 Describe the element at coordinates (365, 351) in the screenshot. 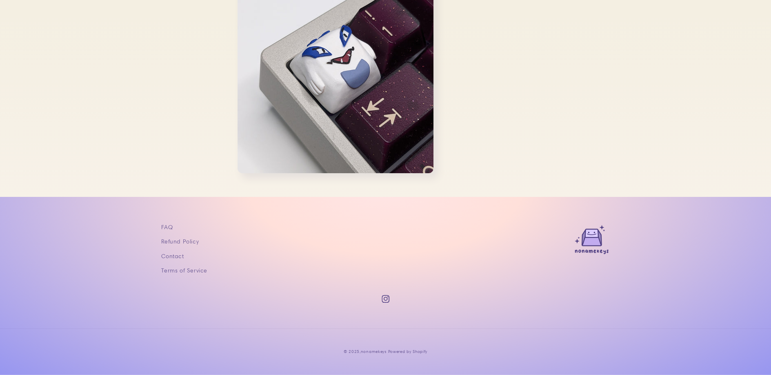

I see `small: © 2025,` at that location.